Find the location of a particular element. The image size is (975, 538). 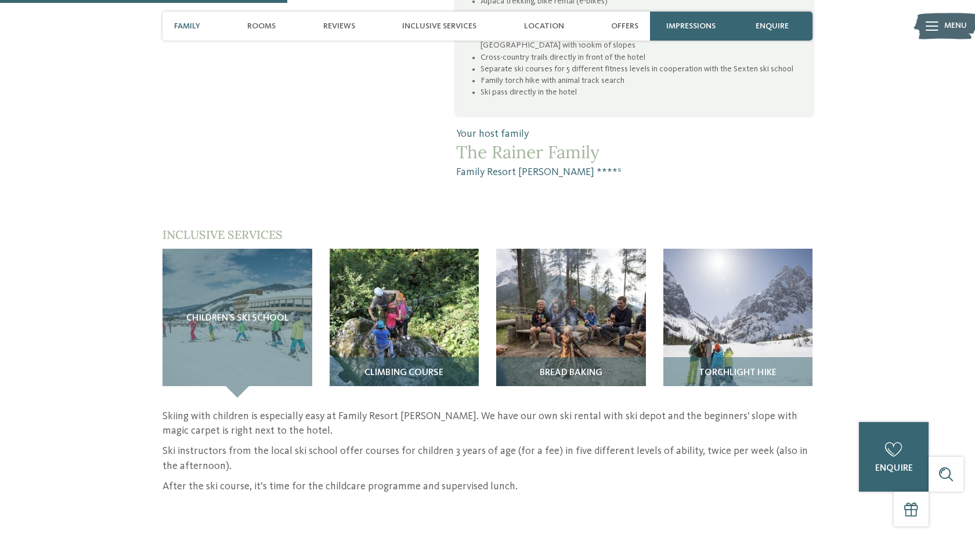

li: Separate ski courses for 5 different fitness levels in cooperation with the Sexten ski school is located at coordinates (638, 69).